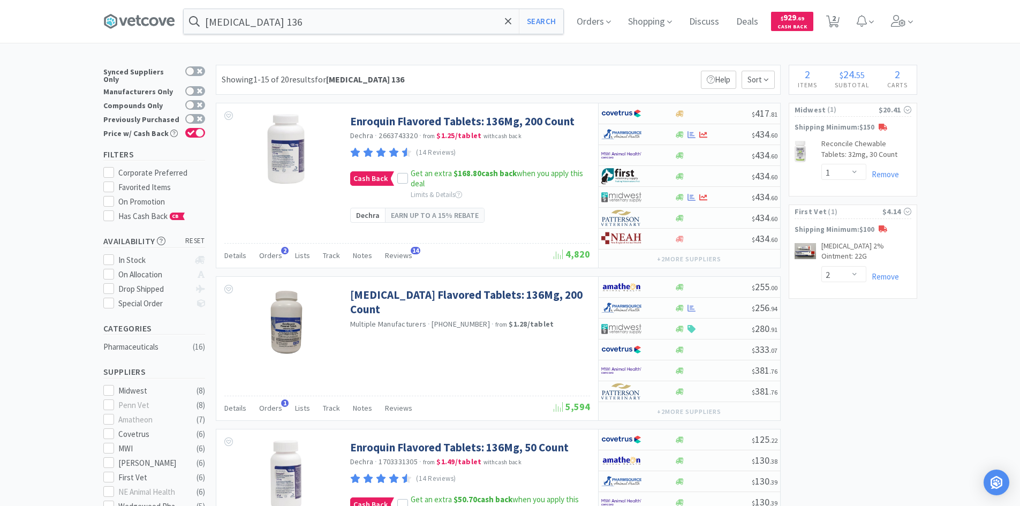  What do you see at coordinates (502, 136) in the screenshot?
I see `span: with cash back` at bounding box center [502, 136].